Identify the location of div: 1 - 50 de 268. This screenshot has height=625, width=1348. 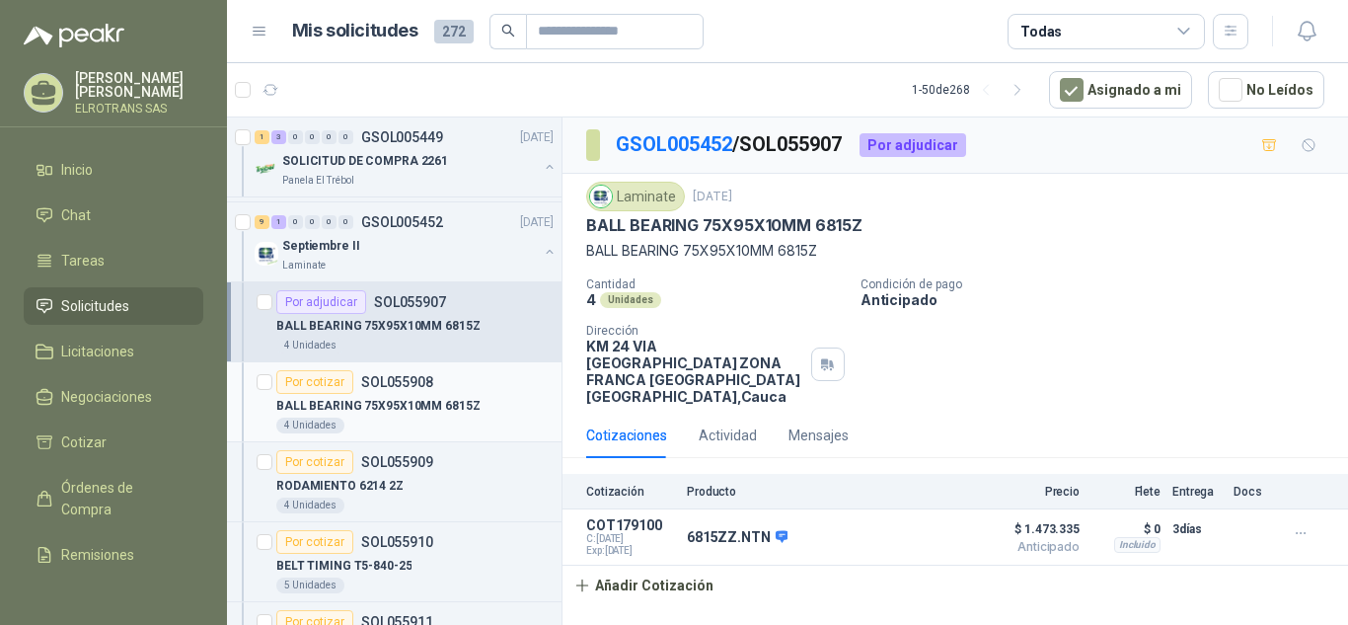
(972, 90).